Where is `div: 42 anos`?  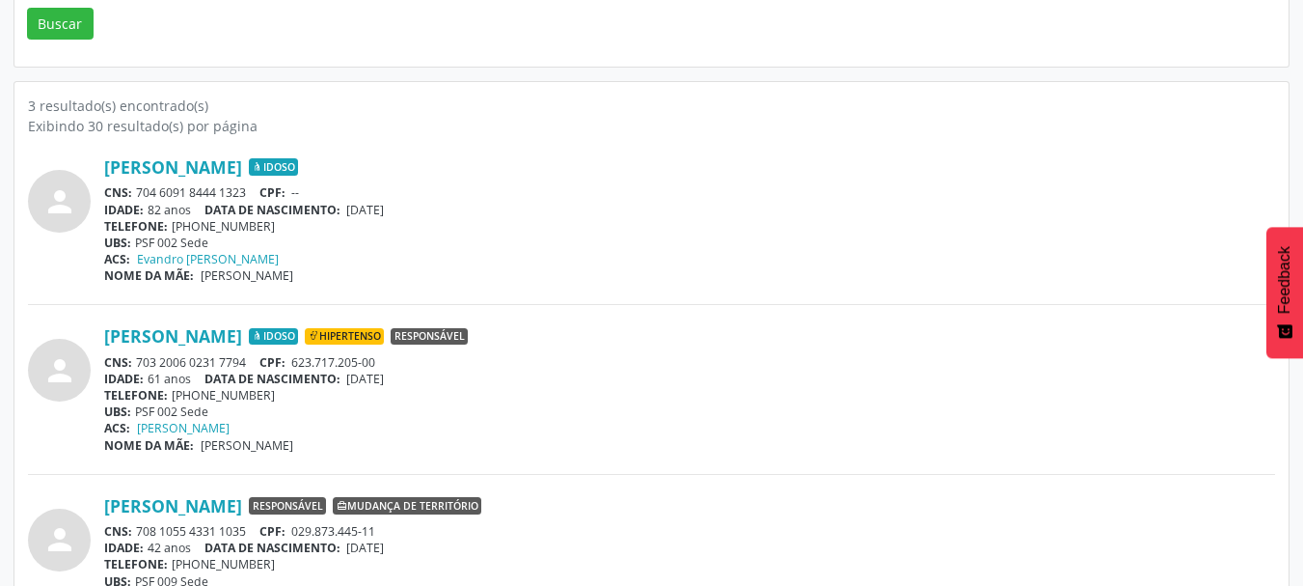
div: 42 anos is located at coordinates (690, 547).